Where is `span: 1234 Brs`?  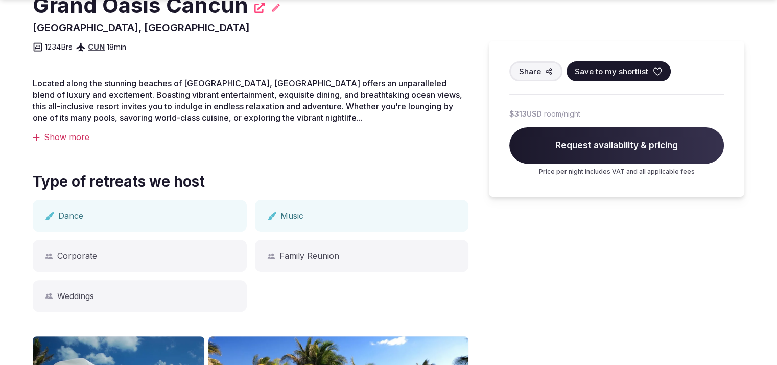 span: 1234 Brs is located at coordinates (59, 46).